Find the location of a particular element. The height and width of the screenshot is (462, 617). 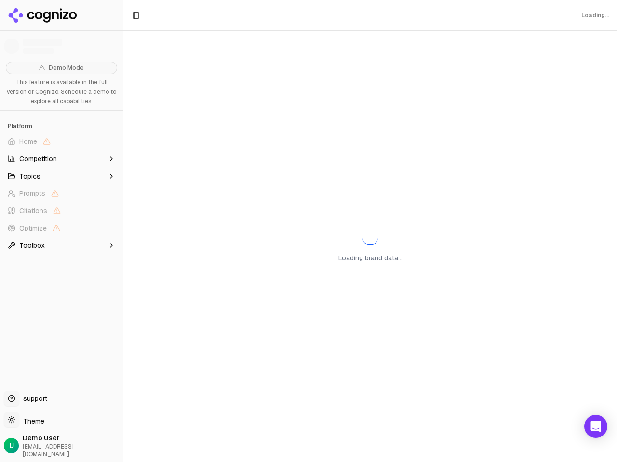

p: Loading brand data... is located at coordinates (370, 258).